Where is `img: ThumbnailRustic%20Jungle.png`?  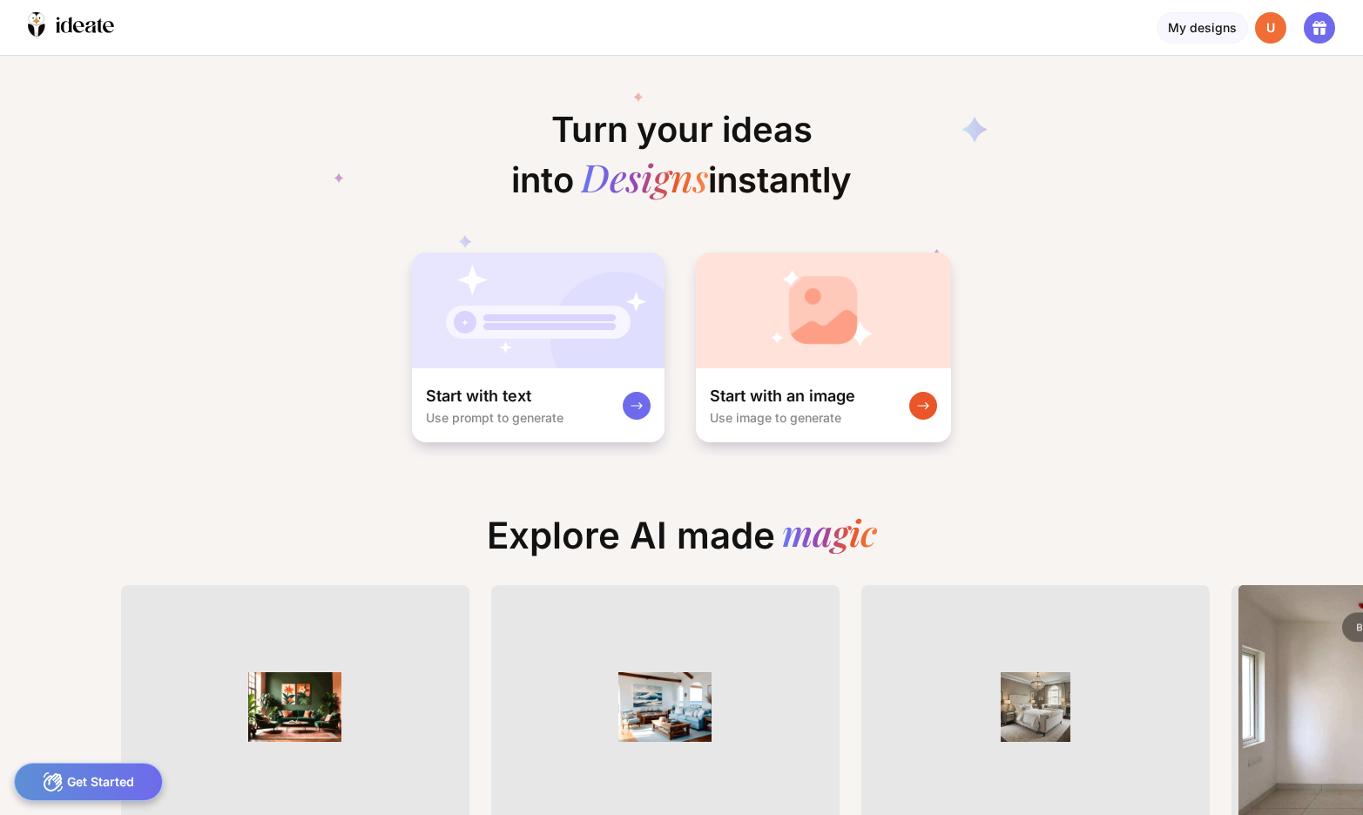
img: ThumbnailRustic%20Jungle.png is located at coordinates (295, 707).